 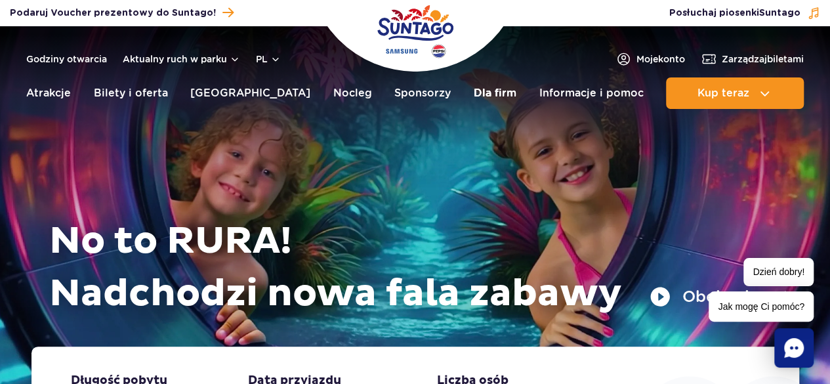 What do you see at coordinates (495, 93) in the screenshot?
I see `a: Dla firm` at bounding box center [495, 93].